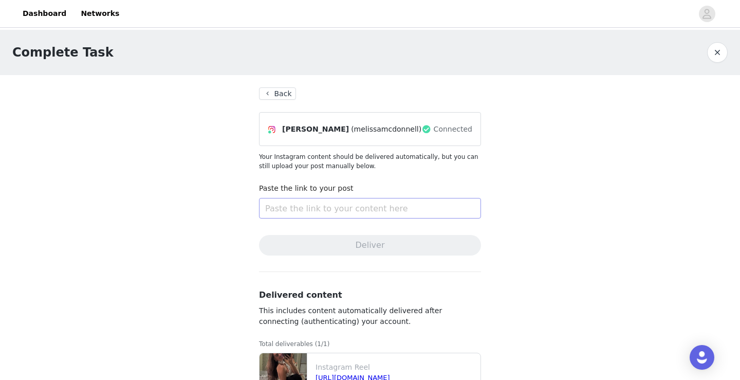 The width and height of the screenshot is (740, 380). What do you see at coordinates (63, 52) in the screenshot?
I see `h1: Complete Task` at bounding box center [63, 52].